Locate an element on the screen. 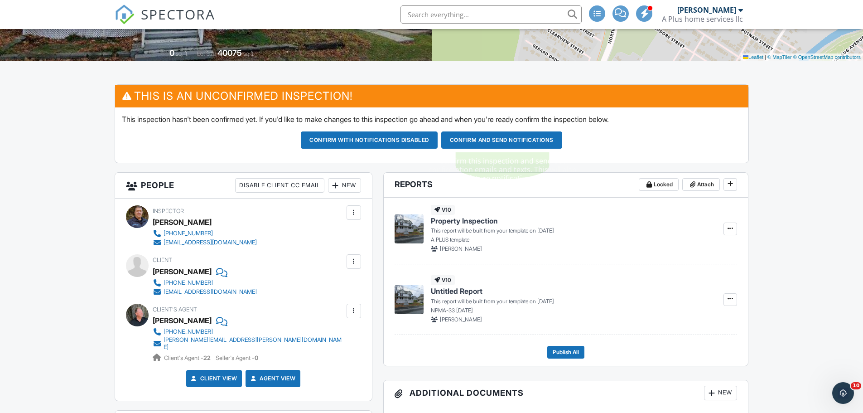 The image size is (863, 413). h3: This is an Unconfirmed Inspection! is located at coordinates (432, 96).